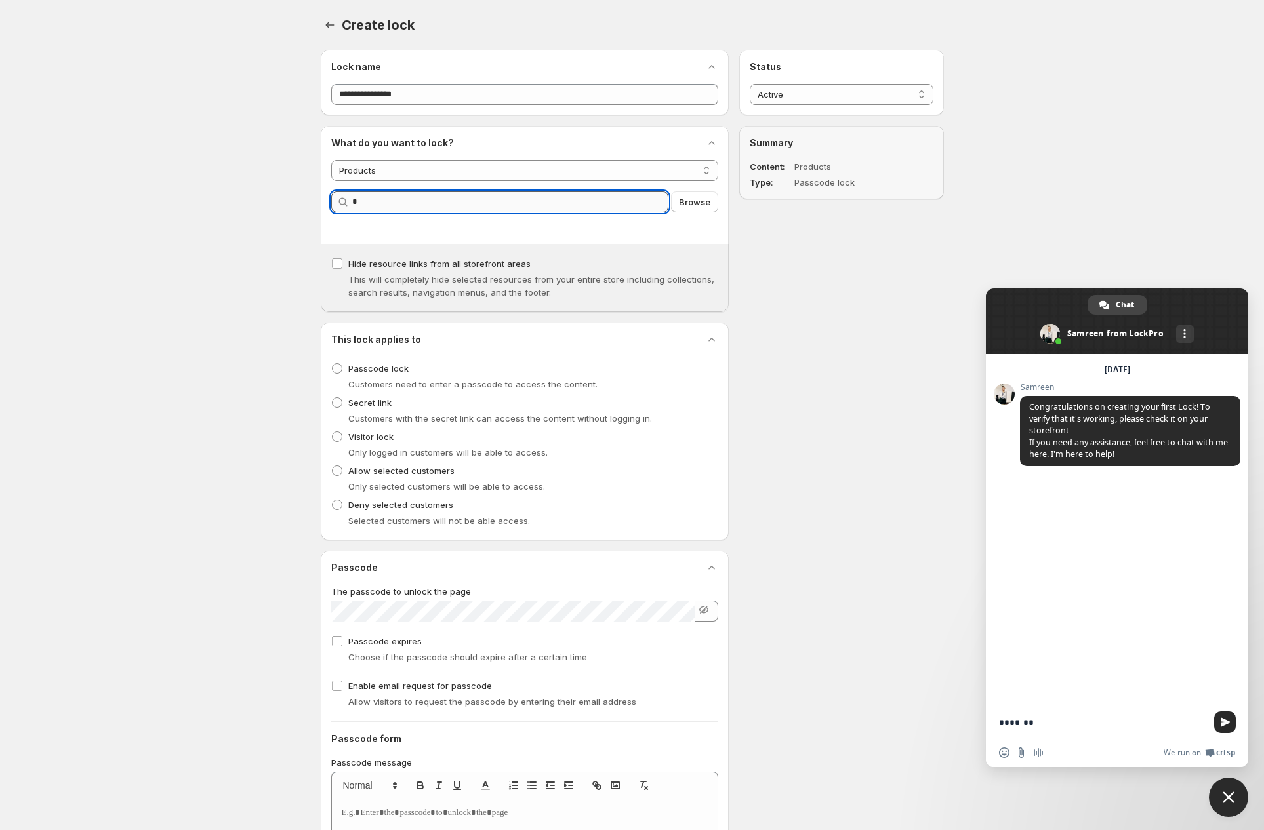 The width and height of the screenshot is (1264, 830). I want to click on span: Visitor lock, so click(371, 437).